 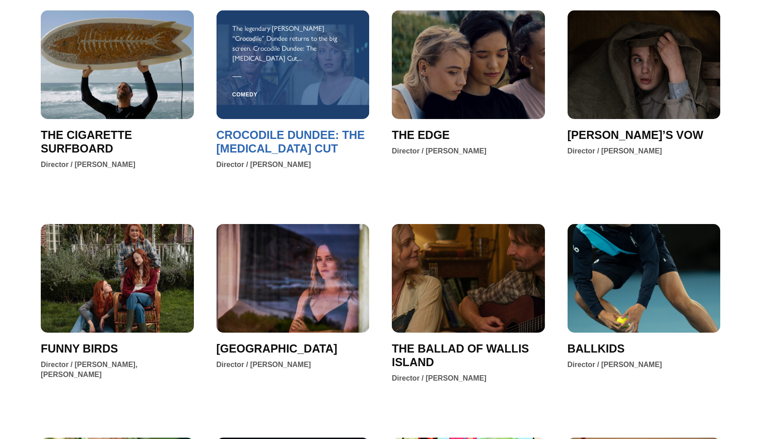 What do you see at coordinates (245, 95) in the screenshot?
I see `span: Comedy` at bounding box center [245, 95].